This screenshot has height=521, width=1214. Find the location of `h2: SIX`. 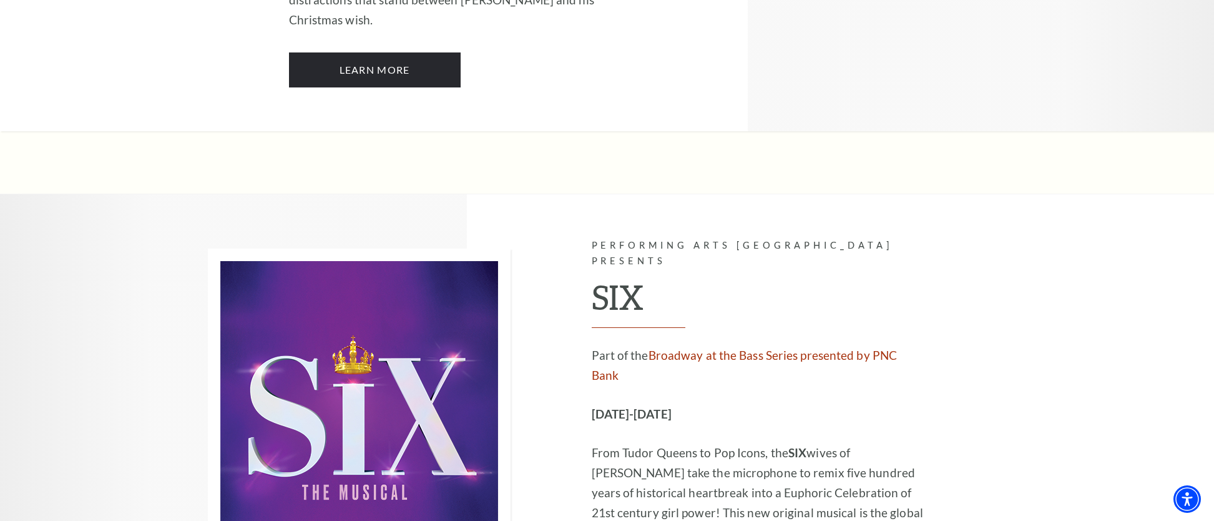

h2: SIX is located at coordinates (759, 302).